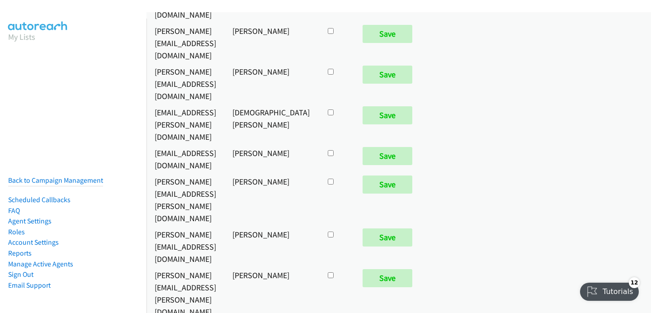  Describe the element at coordinates (60, 9) in the screenshot. I see `upt-list-badge: 12` at that location.